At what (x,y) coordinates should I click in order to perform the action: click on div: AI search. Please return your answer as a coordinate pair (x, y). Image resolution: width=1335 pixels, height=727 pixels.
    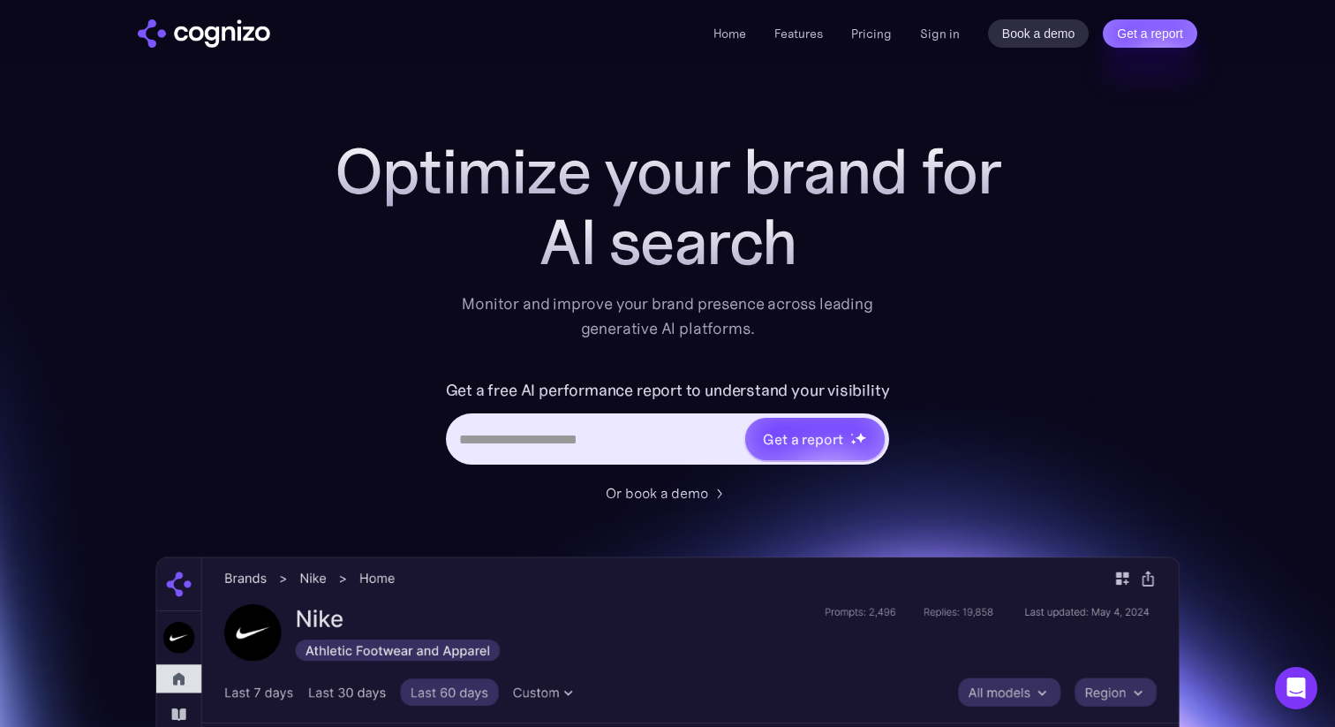
    Looking at the image, I should click on (667, 242).